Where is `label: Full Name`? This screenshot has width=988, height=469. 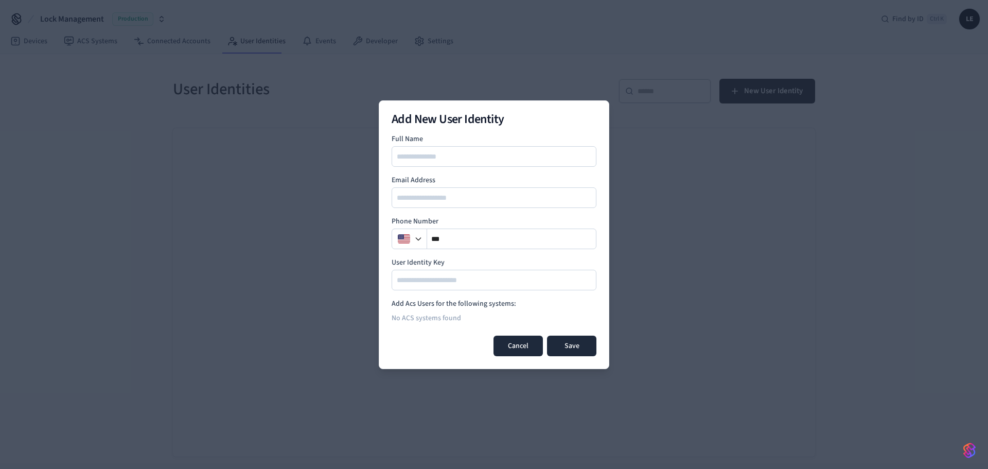
label: Full Name is located at coordinates (494, 139).